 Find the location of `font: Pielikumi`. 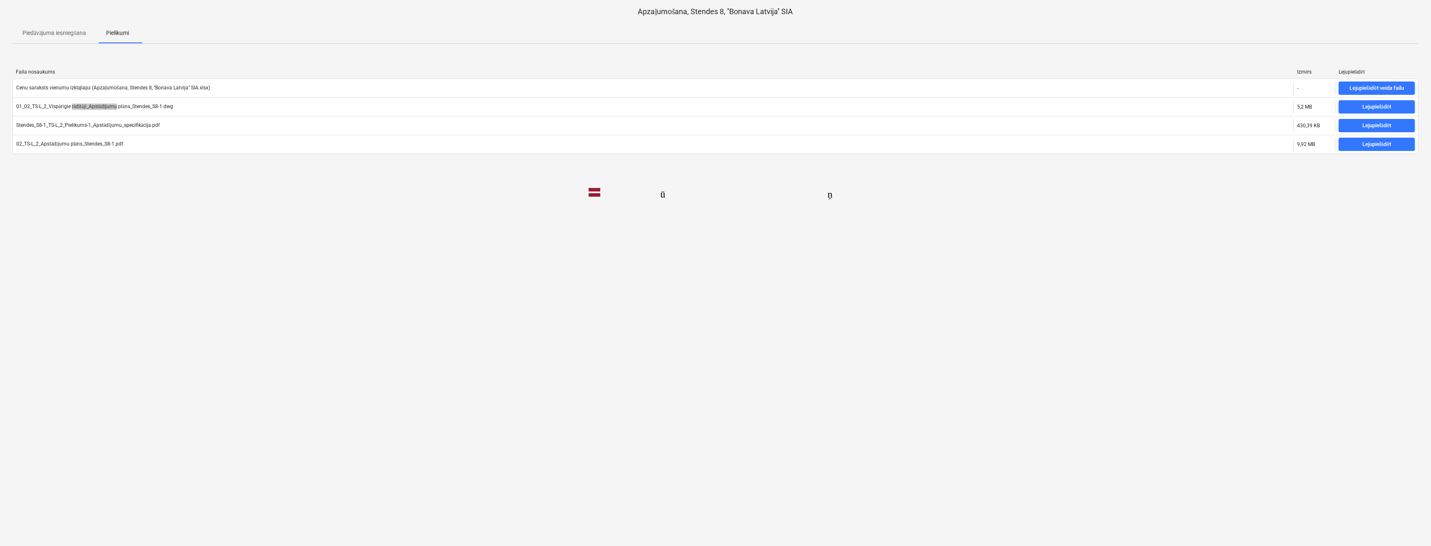

font: Pielikumi is located at coordinates (117, 33).